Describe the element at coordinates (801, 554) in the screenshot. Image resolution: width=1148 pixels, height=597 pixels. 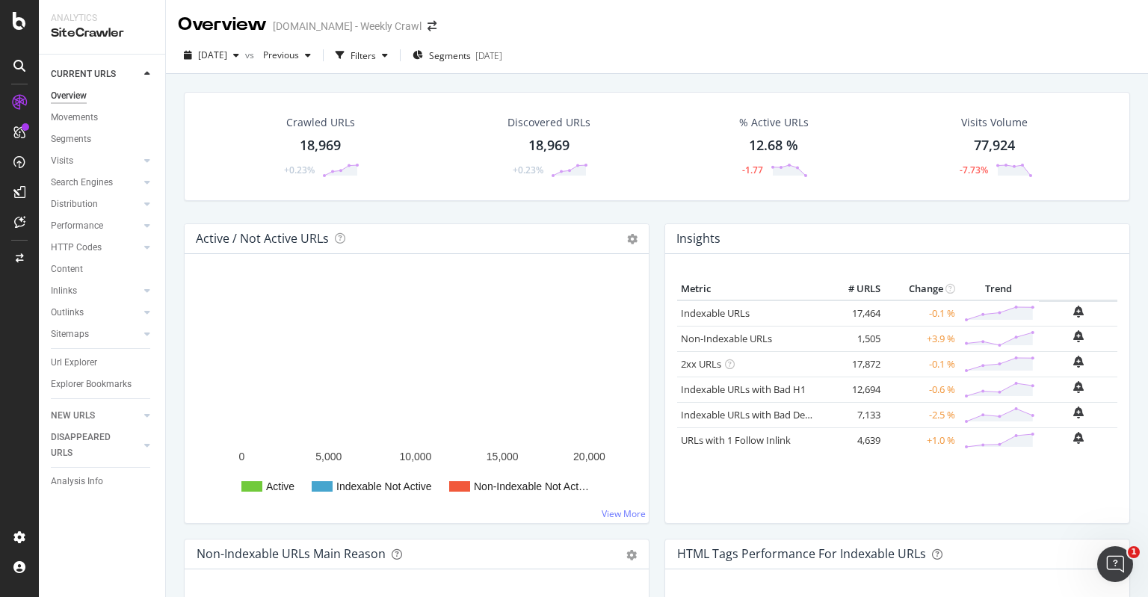
I see `div: HTML Tags Performance for Indexable URLs` at that location.